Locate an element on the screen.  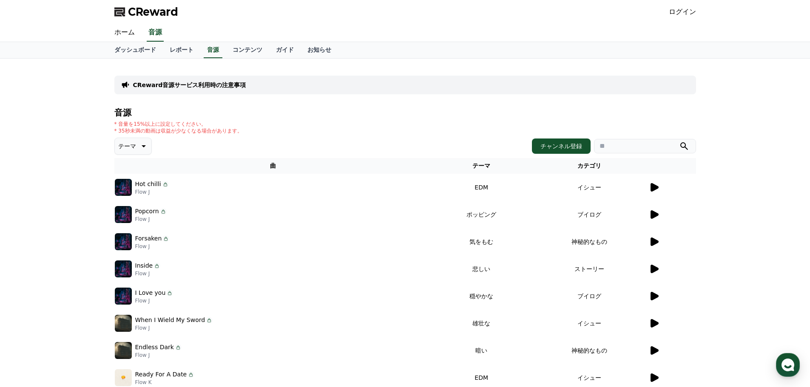
td: EDM is located at coordinates (481, 187).